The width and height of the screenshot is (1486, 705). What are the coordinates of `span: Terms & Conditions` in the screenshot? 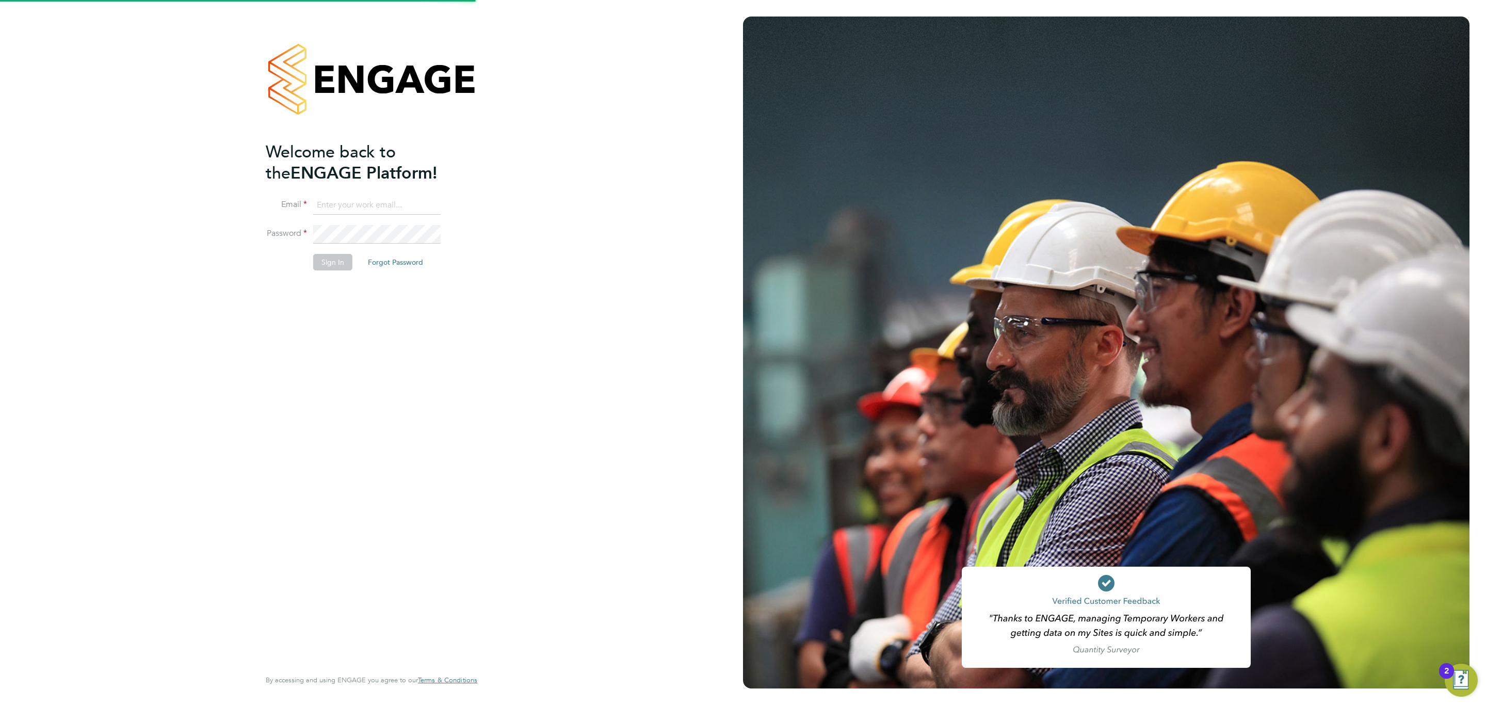 It's located at (447, 679).